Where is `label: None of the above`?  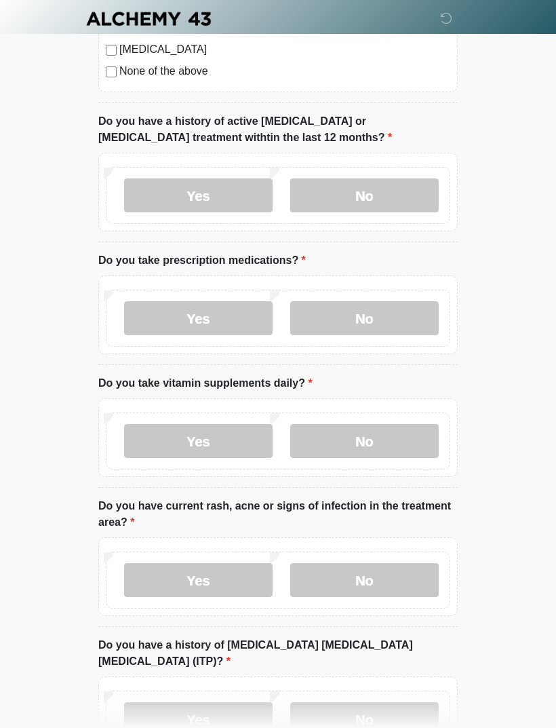 label: None of the above is located at coordinates (285, 71).